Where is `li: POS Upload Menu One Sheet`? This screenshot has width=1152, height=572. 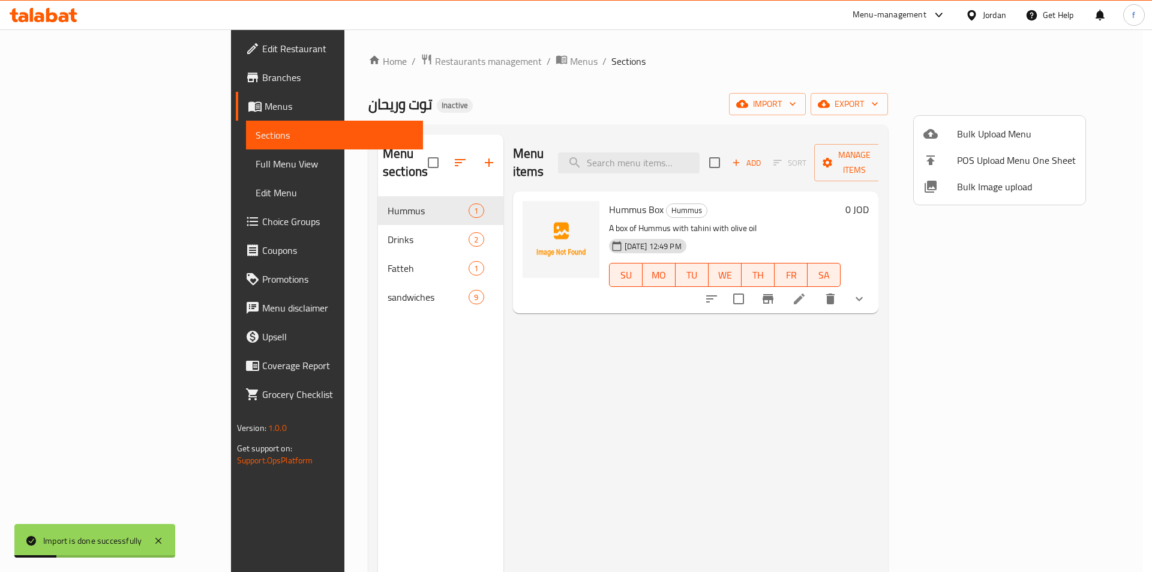 li: POS Upload Menu One Sheet is located at coordinates (1000, 160).